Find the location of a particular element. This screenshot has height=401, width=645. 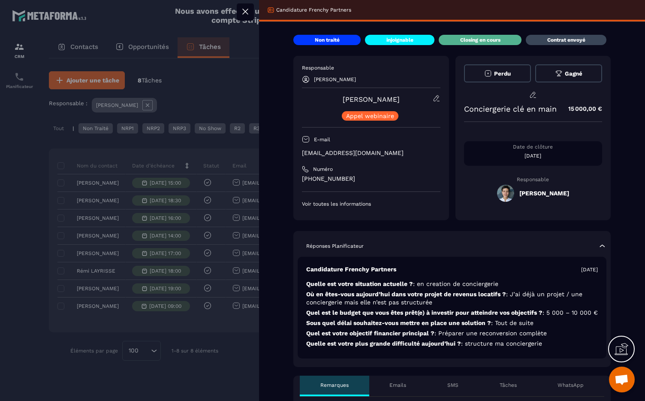

p: Quelle est votre situation actuelle ? is located at coordinates (452, 284).